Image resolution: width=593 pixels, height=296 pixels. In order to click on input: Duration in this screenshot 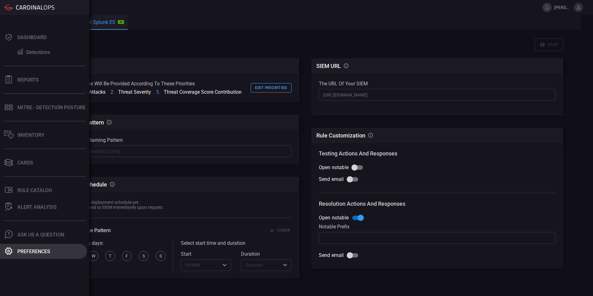, I will do `click(261, 265)`.